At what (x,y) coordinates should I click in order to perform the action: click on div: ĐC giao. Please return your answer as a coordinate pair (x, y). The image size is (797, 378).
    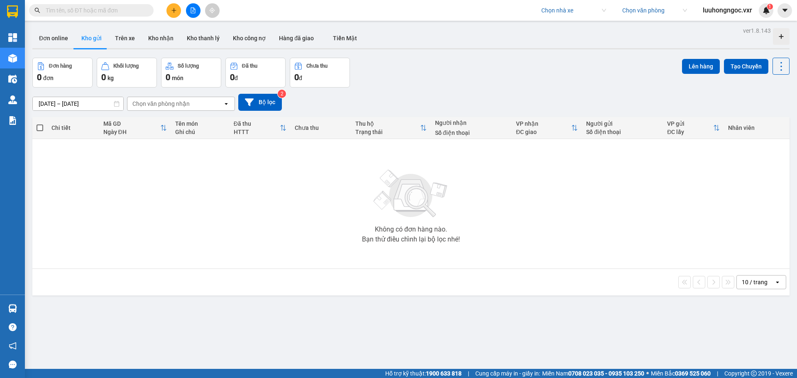
    Looking at the image, I should click on (543, 132).